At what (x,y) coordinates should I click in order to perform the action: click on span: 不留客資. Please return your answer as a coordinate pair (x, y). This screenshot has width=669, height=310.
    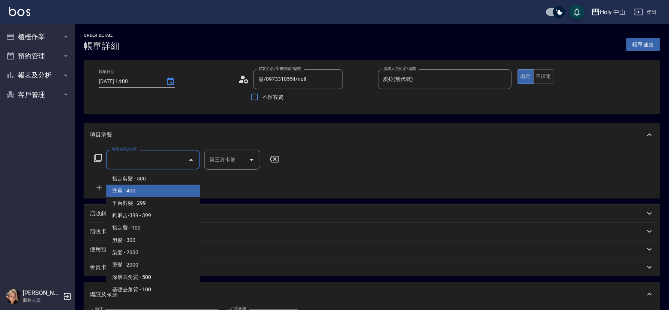
    Looking at the image, I should click on (273, 97).